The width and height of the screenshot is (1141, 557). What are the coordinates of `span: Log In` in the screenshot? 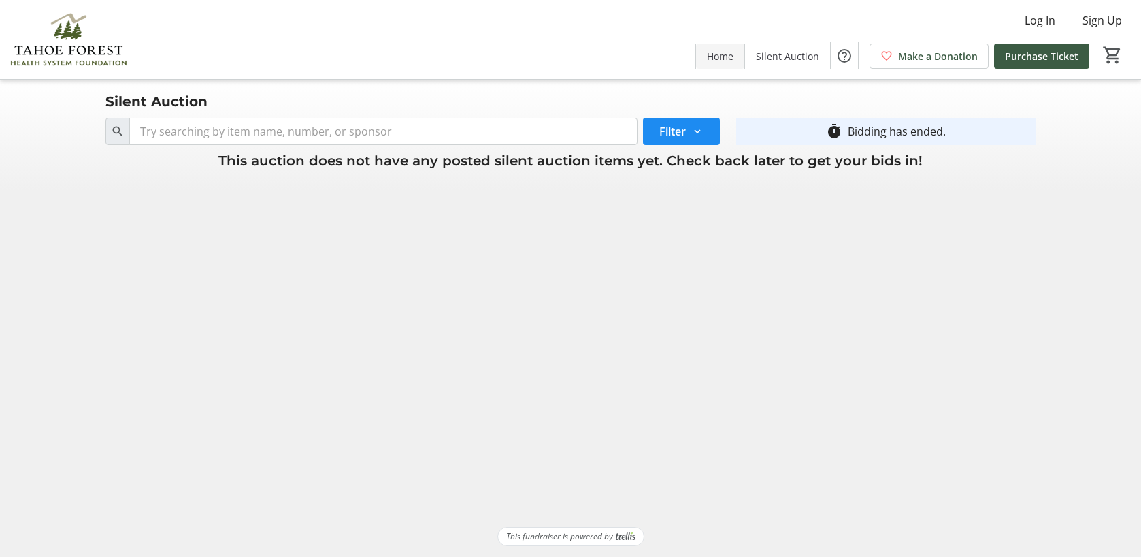 It's located at (1040, 20).